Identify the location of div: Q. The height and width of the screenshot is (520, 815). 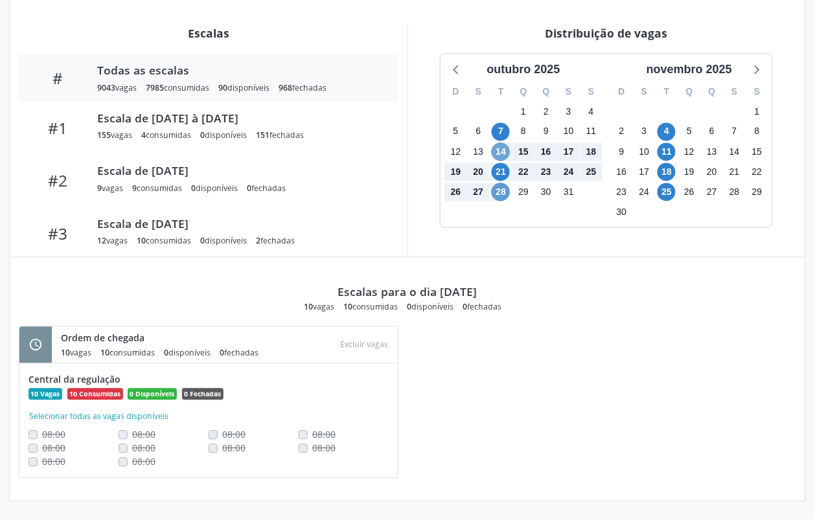
(523, 91).